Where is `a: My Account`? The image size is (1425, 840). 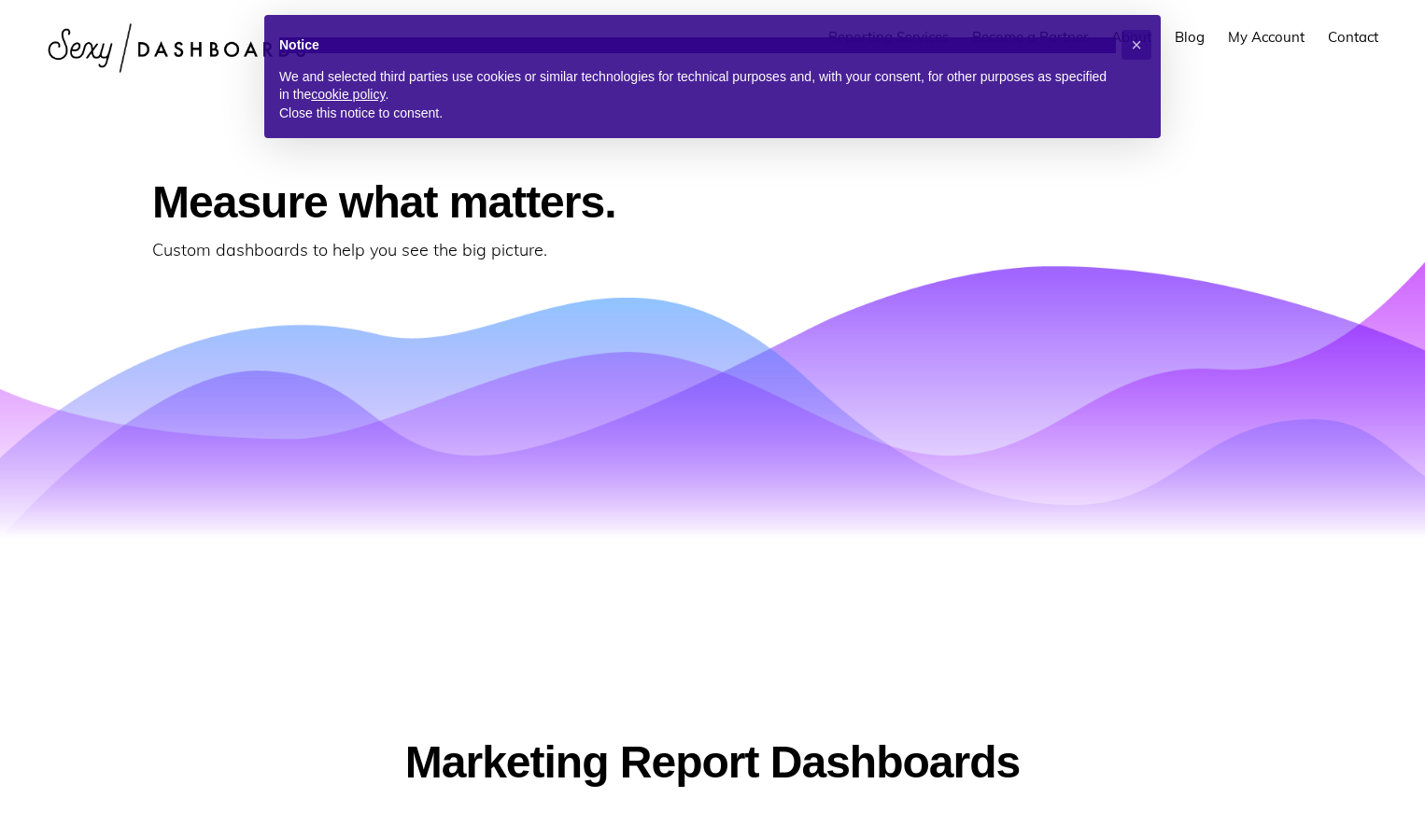
a: My Account is located at coordinates (1266, 37).